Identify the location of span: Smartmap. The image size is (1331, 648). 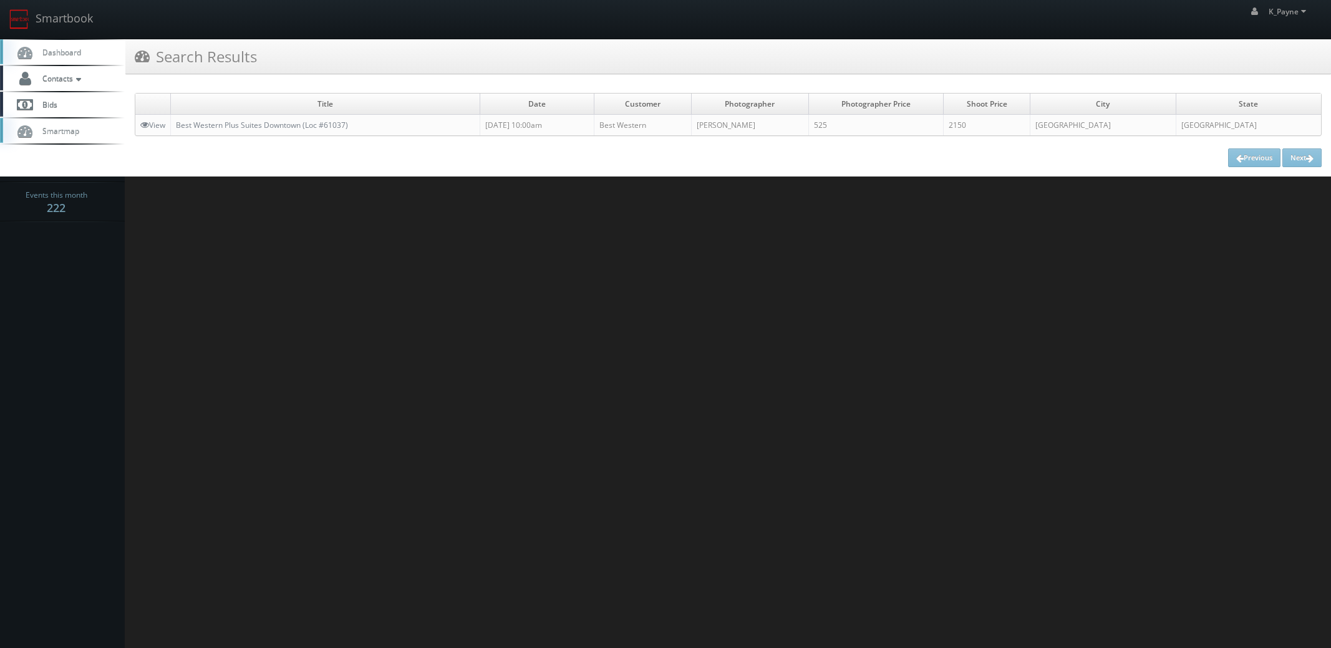
(57, 130).